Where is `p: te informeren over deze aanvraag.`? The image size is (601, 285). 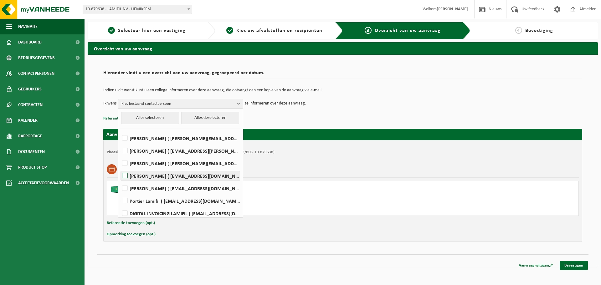
p: te informeren over deze aanvraag. is located at coordinates (276, 104).